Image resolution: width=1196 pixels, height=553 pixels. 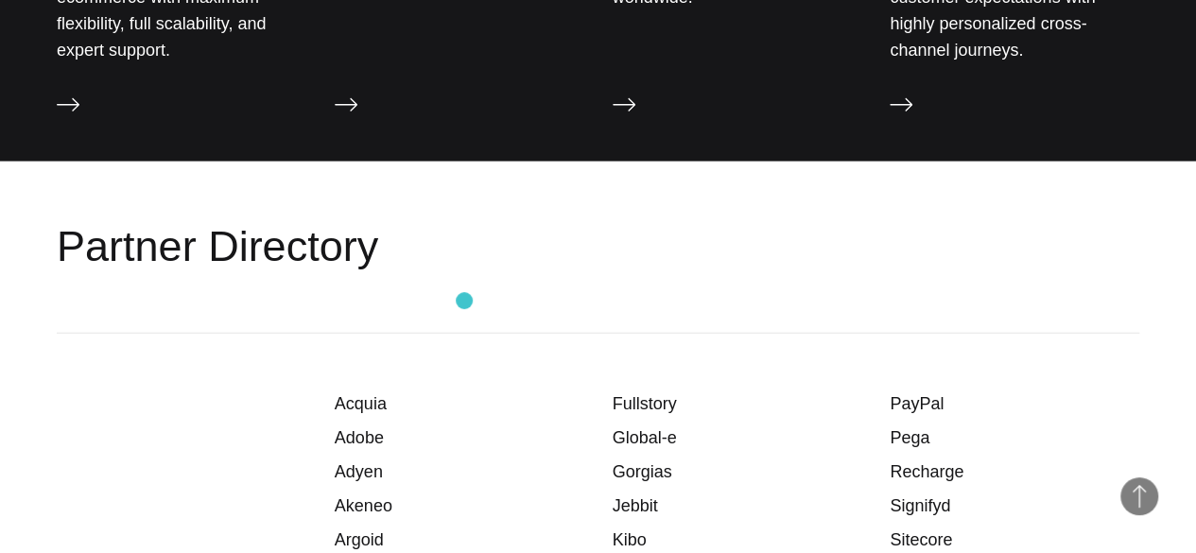 I want to click on button: Back to Top, so click(x=1139, y=496).